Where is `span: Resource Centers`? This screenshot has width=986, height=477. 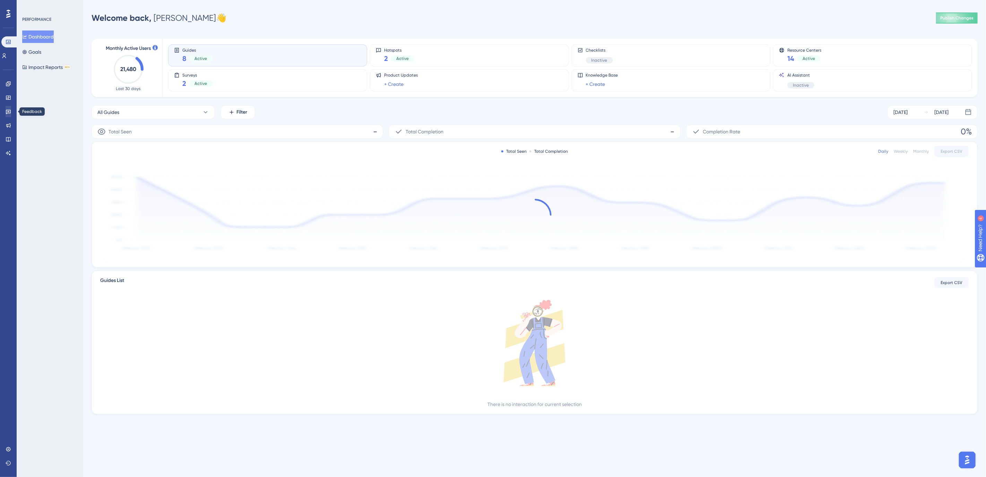
span: Resource Centers is located at coordinates (804, 50).